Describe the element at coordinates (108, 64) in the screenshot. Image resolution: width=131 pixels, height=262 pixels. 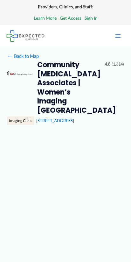
I see `span: 4.8` at that location.